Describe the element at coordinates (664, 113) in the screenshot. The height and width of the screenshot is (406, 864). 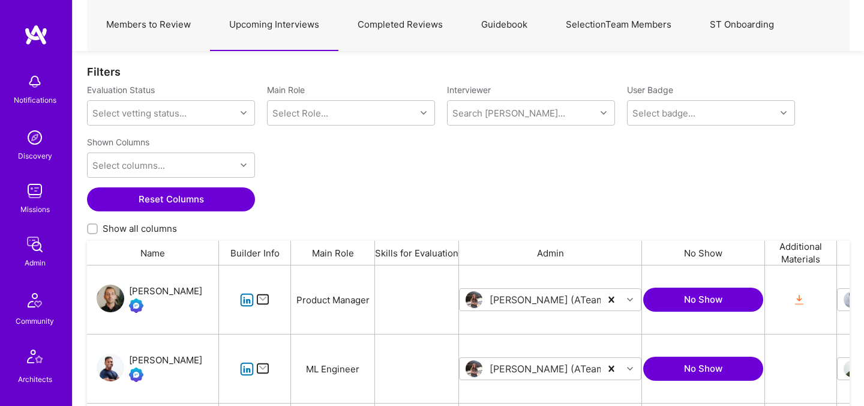
I see `div: Select badge...` at that location.